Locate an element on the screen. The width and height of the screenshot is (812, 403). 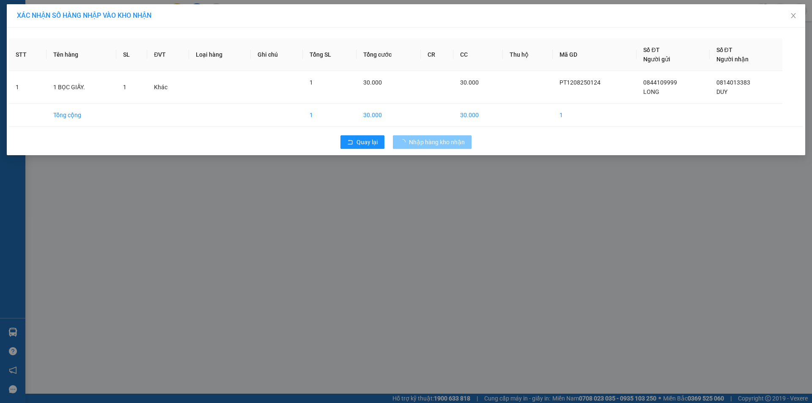
th: CR is located at coordinates (437, 55).